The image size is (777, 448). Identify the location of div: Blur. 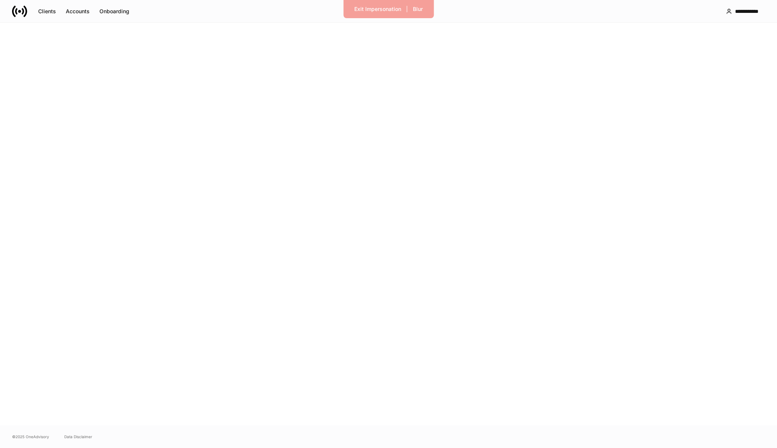
(418, 9).